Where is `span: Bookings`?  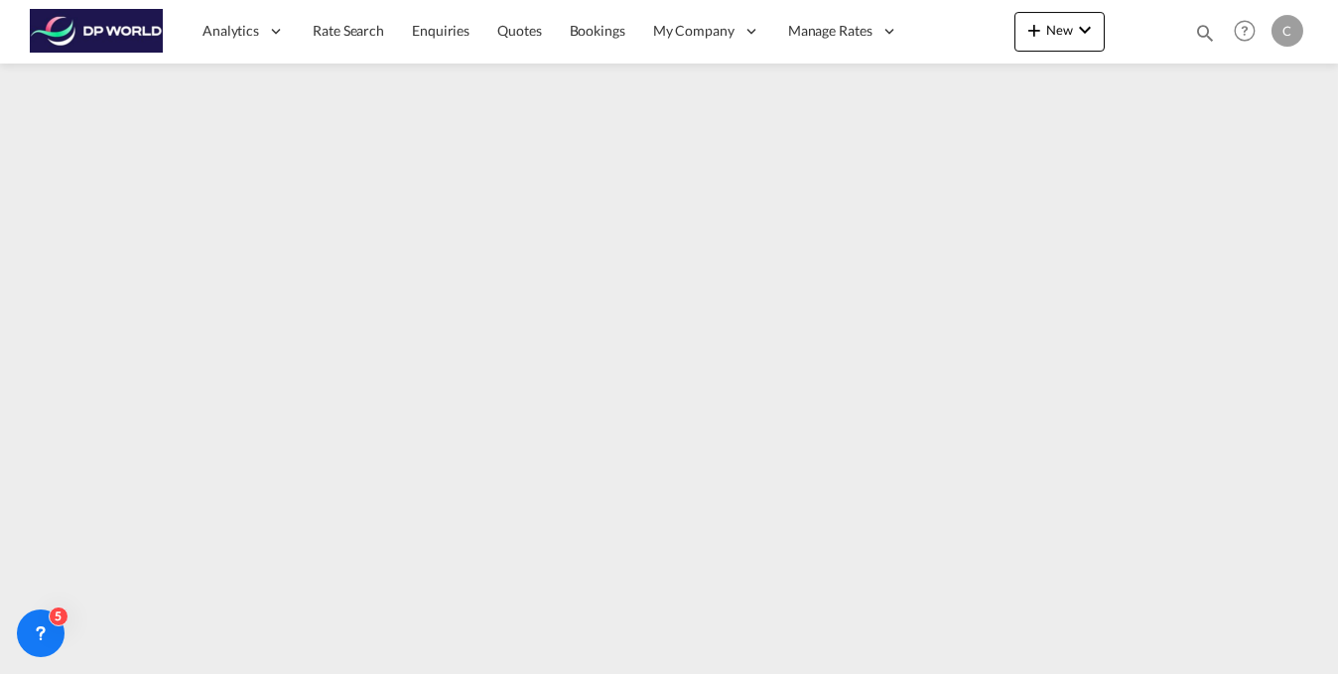
span: Bookings is located at coordinates (597, 30).